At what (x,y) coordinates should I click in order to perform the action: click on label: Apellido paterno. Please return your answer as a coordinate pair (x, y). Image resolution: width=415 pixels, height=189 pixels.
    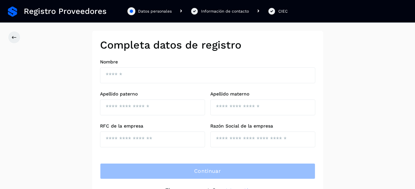
    Looking at the image, I should click on (152, 94).